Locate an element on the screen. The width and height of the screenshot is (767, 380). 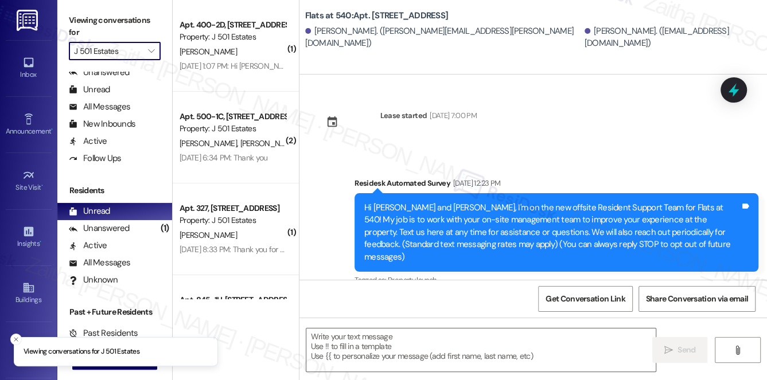
button: Close toast is located at coordinates (16, 340).